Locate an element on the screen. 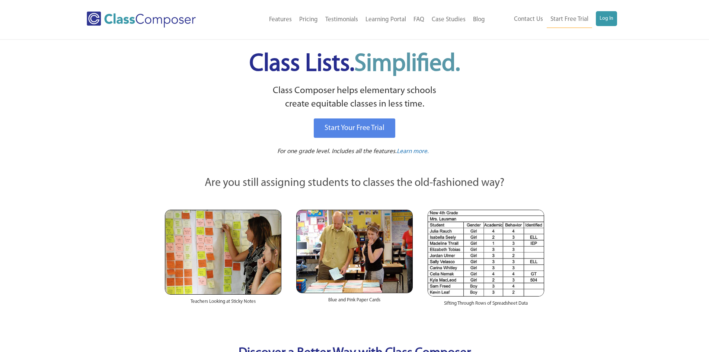 The image size is (709, 352). span: Simplified. is located at coordinates (407, 64).